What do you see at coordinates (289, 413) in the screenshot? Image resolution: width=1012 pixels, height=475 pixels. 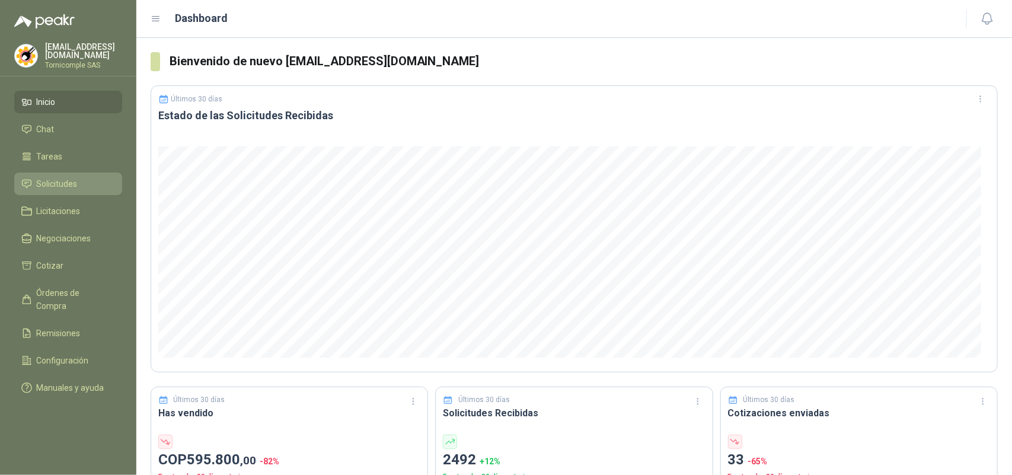 I see `h3: Has vendido` at bounding box center [289, 413].